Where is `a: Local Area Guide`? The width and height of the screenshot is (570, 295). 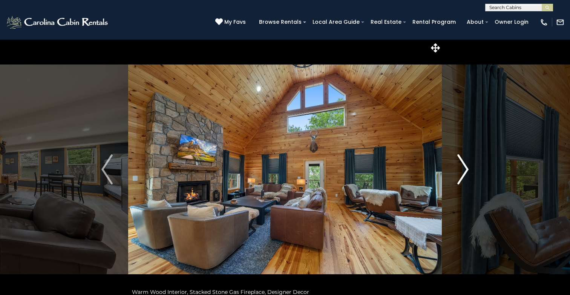
a: Local Area Guide is located at coordinates (336, 22).